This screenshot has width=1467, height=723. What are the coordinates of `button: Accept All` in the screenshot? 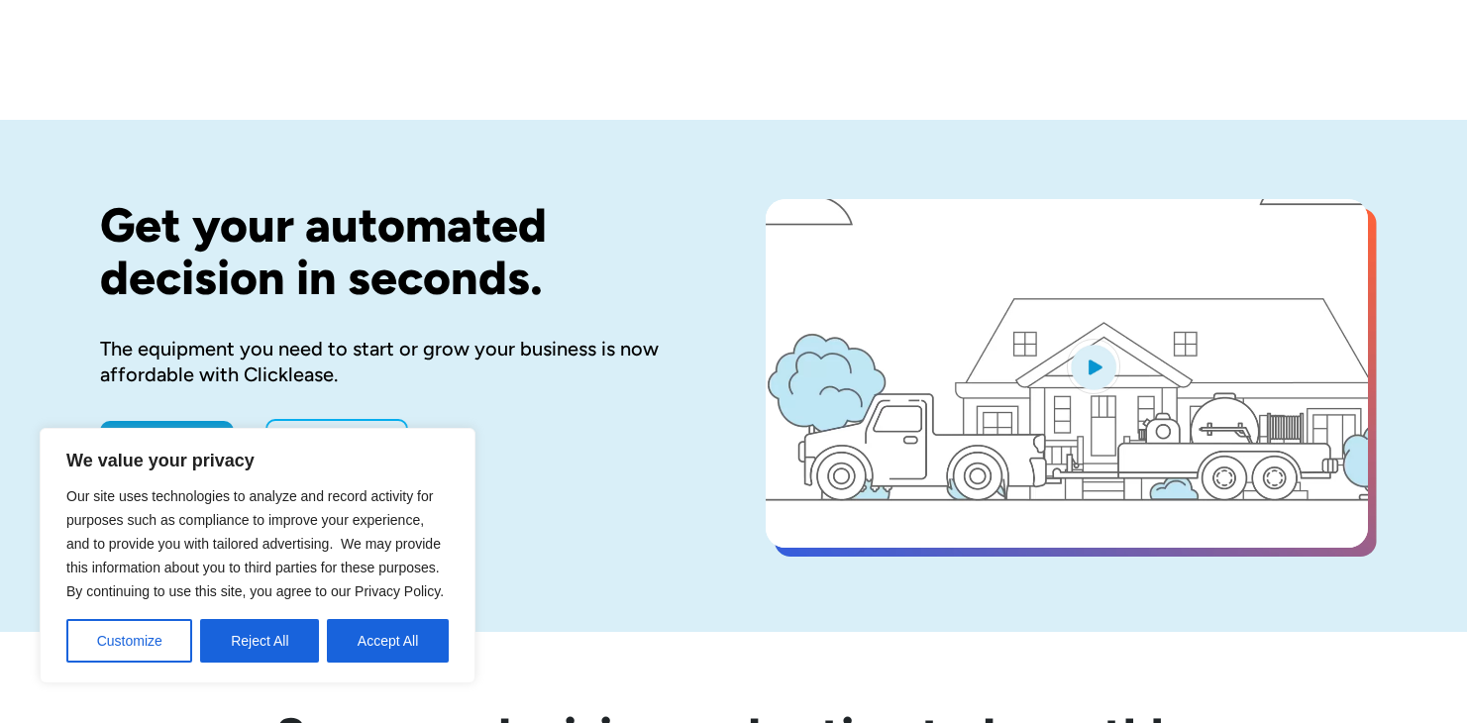 It's located at (387, 641).